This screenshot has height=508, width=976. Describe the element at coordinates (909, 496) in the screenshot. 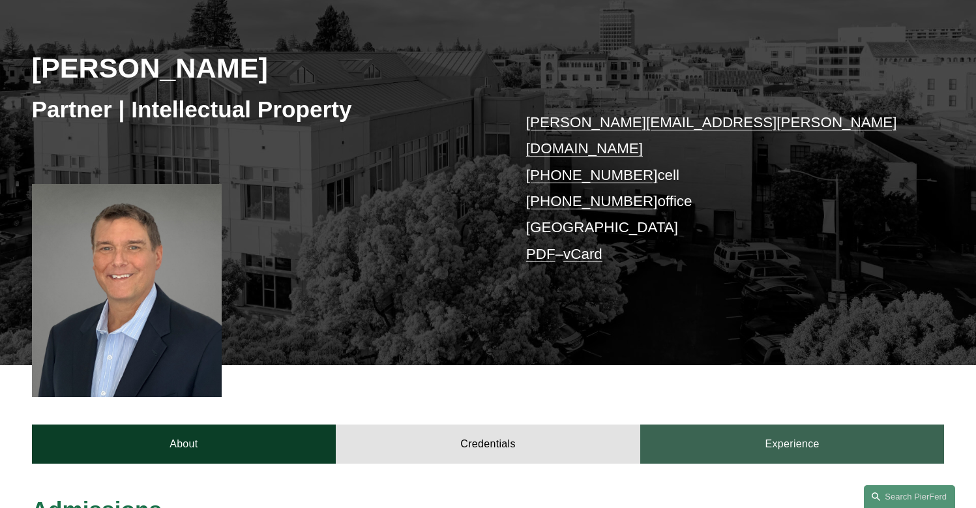

I see `a: Search this site` at that location.